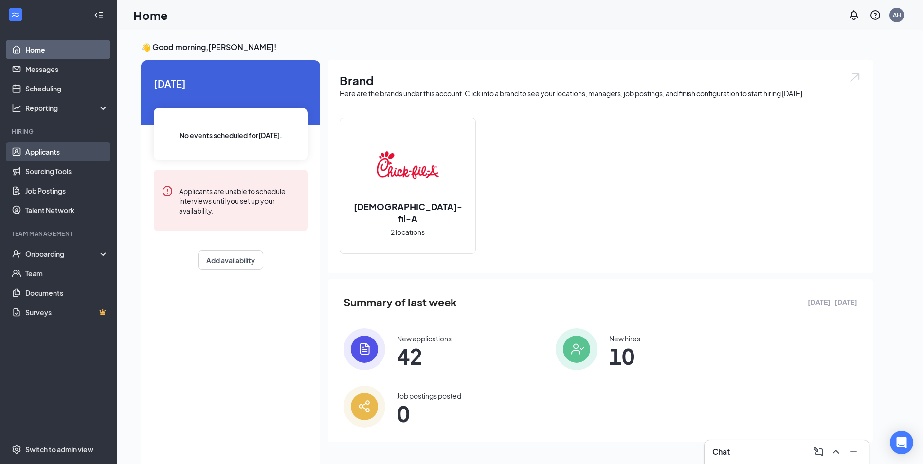  I want to click on div: Applicants are unable to schedule interviews until you set up your availability., so click(239, 200).